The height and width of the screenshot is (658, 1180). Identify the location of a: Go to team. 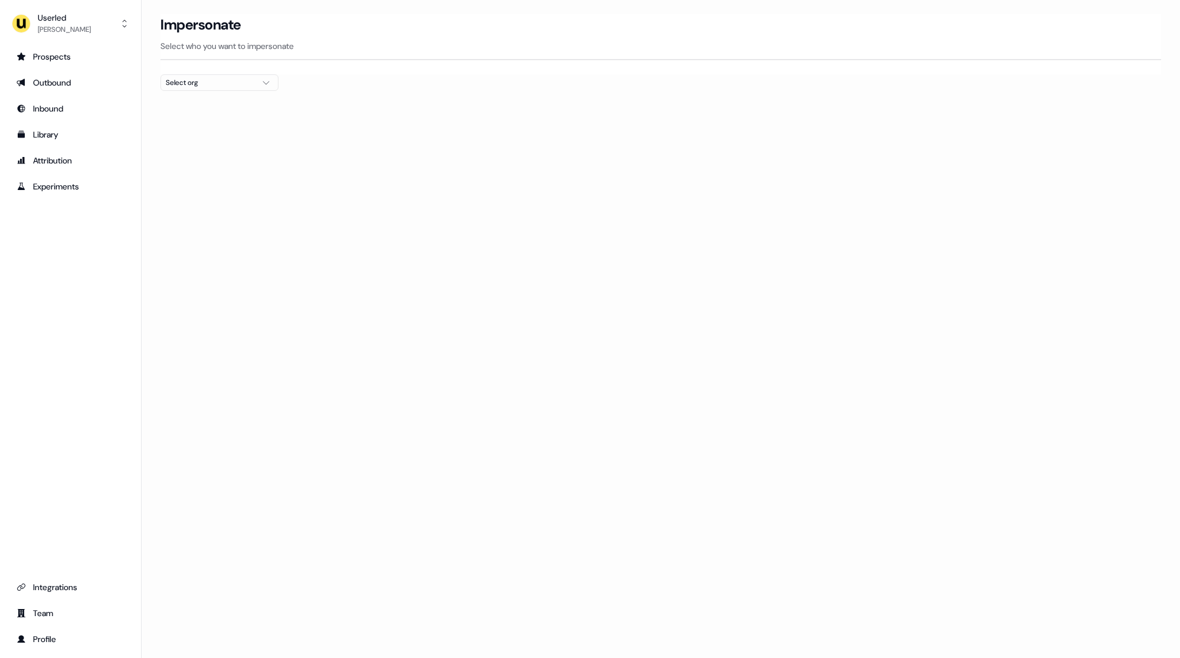
(70, 613).